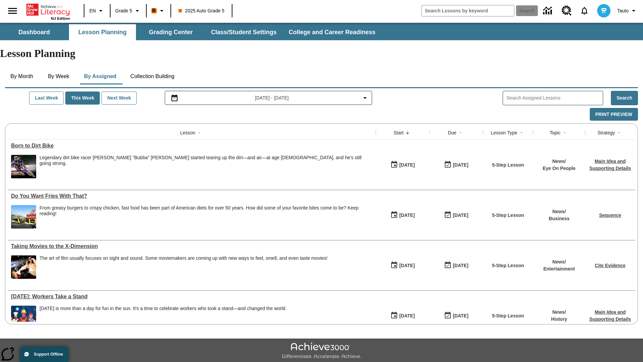  Describe the element at coordinates (100, 76) in the screenshot. I see `button: By Assigned` at that location.